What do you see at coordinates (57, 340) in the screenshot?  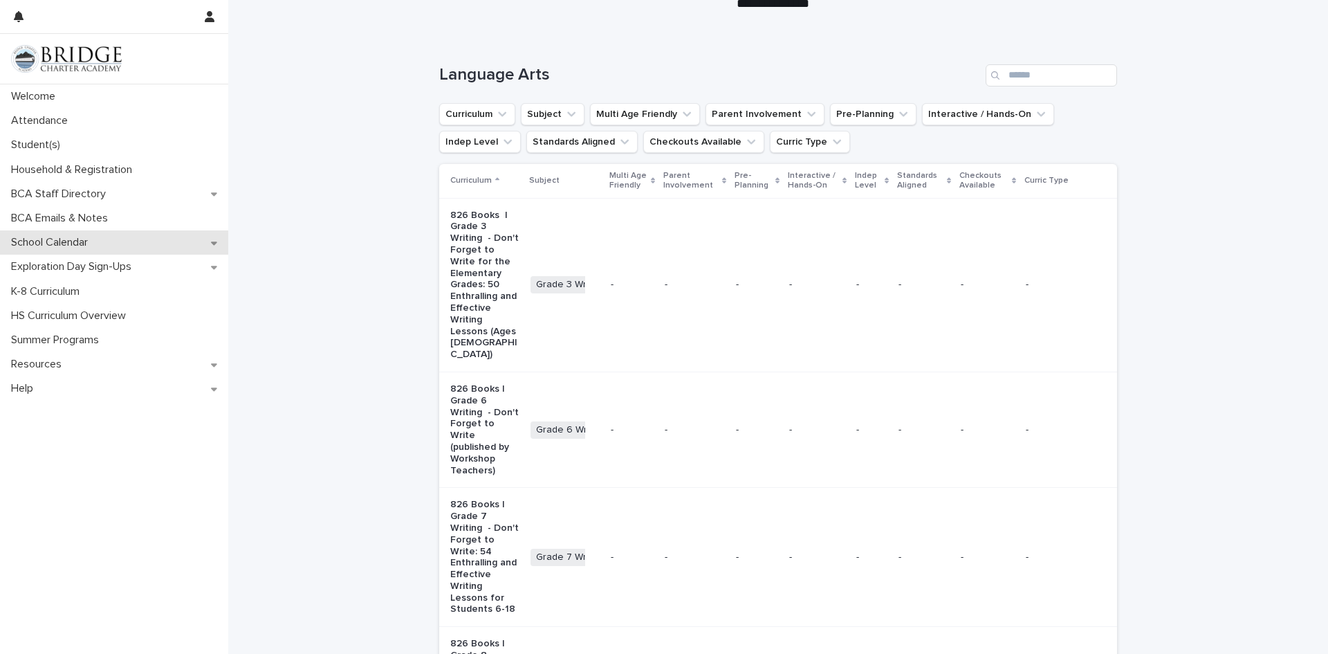 I see `p: Summer Programs` at bounding box center [57, 340].